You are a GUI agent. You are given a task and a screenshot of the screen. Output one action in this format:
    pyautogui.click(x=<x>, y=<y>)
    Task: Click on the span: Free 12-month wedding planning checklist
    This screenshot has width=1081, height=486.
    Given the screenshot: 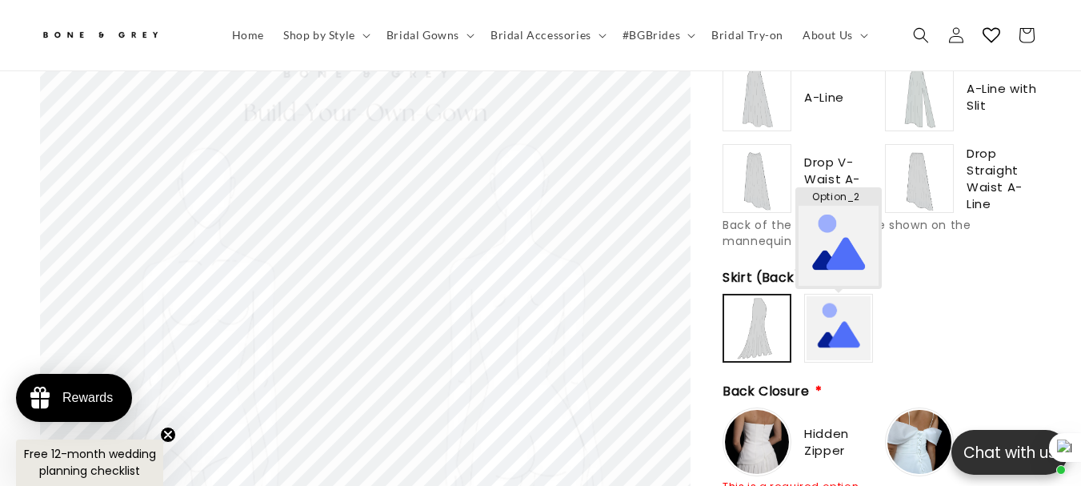 What is the action you would take?
    pyautogui.click(x=90, y=462)
    